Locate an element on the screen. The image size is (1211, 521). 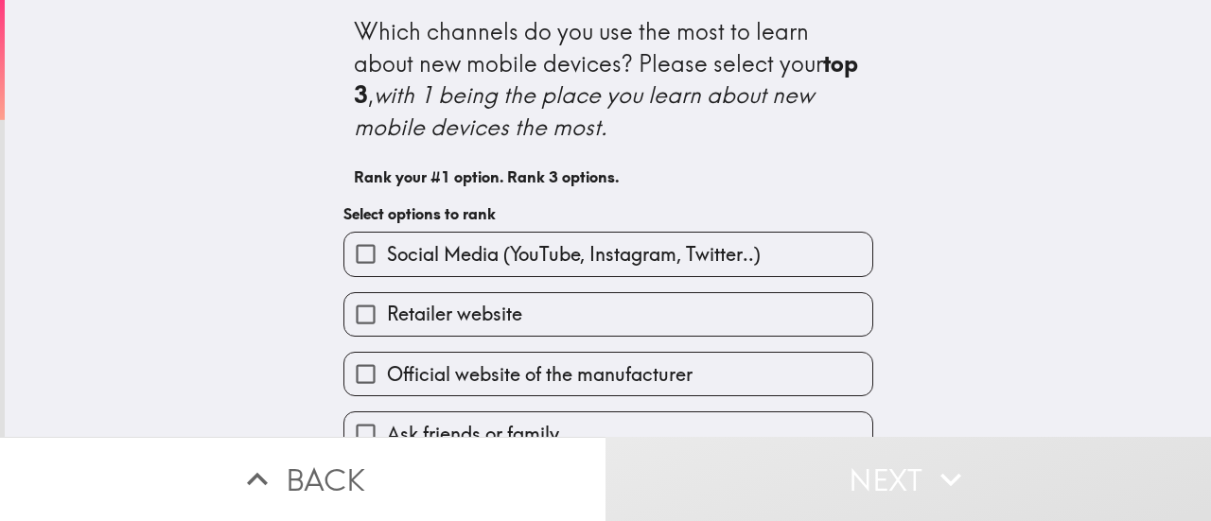
i: with 1 being the place you learn about new mobile devices the most. is located at coordinates (586, 111).